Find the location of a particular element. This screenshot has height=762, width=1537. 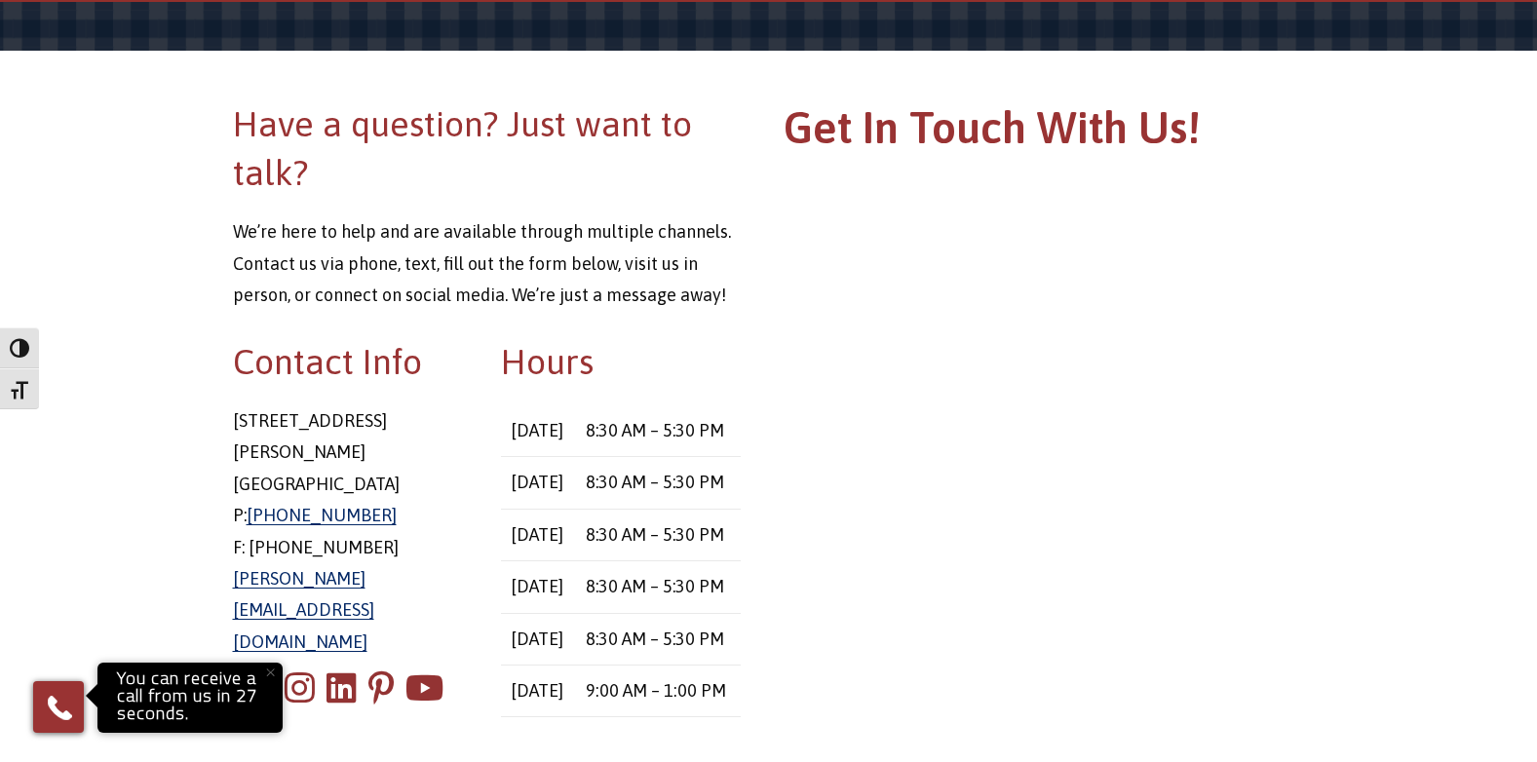

h2: Hours is located at coordinates (621, 362).